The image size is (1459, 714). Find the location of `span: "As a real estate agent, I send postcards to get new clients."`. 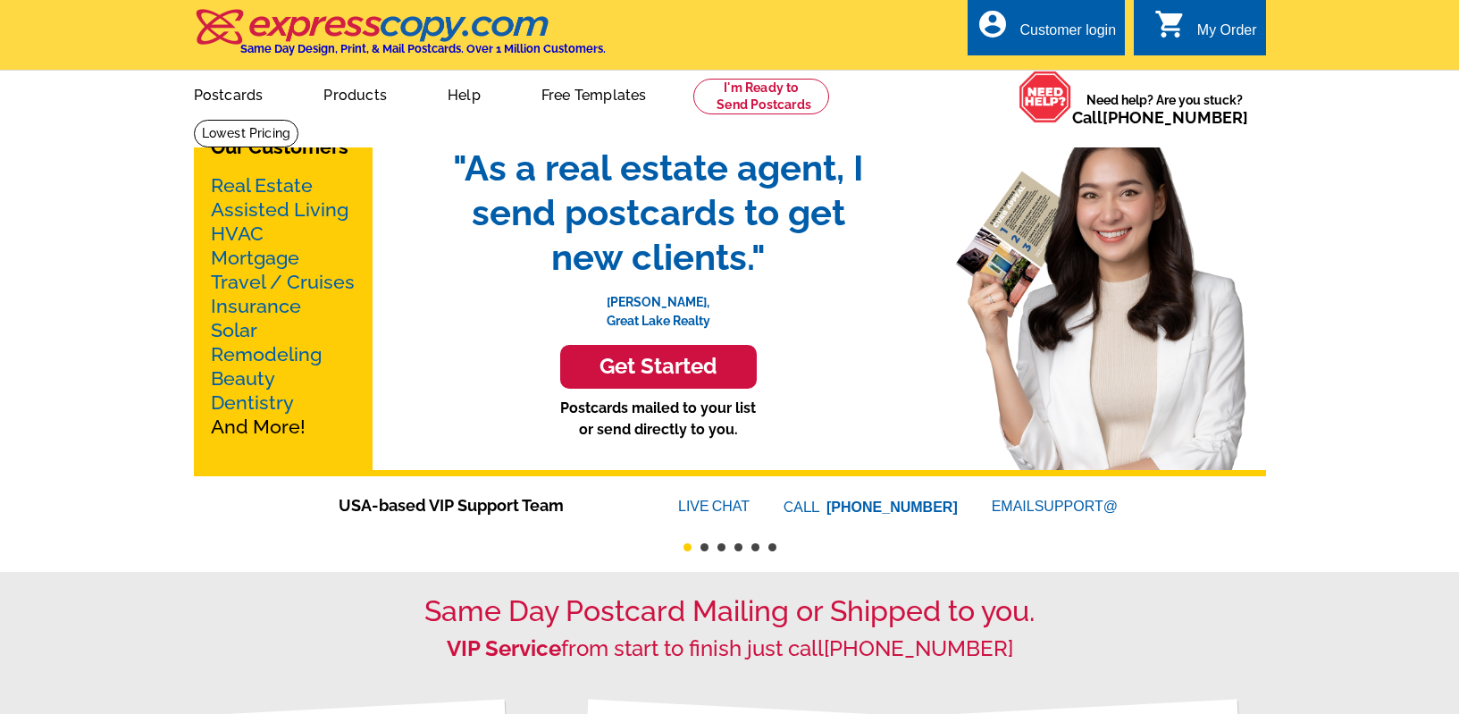

span: "As a real estate agent, I send postcards to get new clients." is located at coordinates (659, 213).